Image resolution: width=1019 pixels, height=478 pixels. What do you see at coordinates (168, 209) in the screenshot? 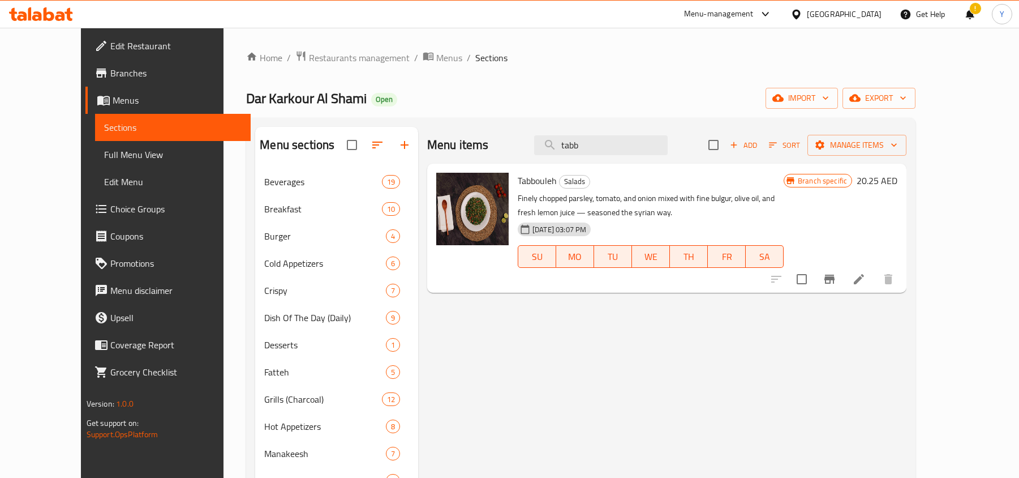
I see `a: Choice Groups` at bounding box center [168, 209].